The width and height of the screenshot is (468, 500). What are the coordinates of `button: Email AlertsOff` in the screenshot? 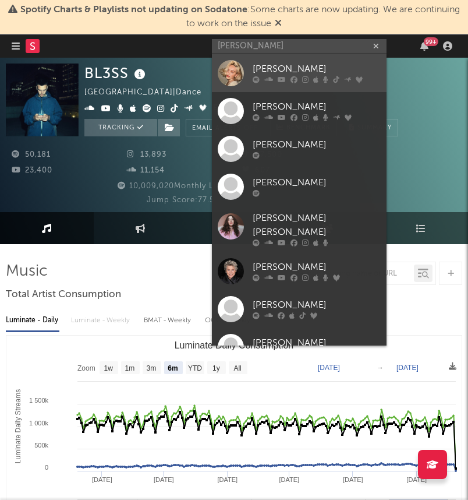 It's located at (225, 128).